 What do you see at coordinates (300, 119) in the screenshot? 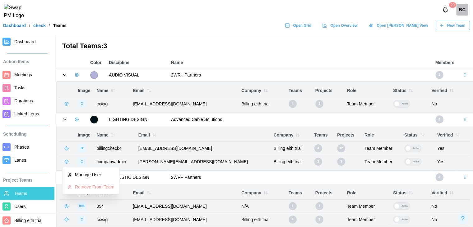
I see `td: Advanced Cable Solutions` at bounding box center [300, 119].